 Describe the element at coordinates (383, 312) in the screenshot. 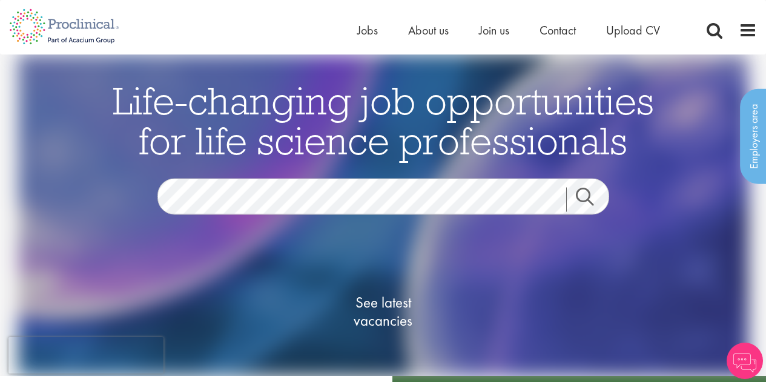

I see `span: See latest vacancies` at that location.